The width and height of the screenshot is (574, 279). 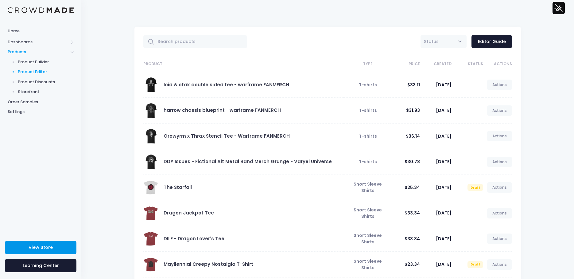 I want to click on span: $33.11, so click(x=413, y=85).